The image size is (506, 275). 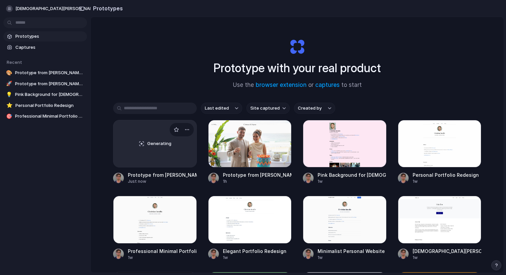 I want to click on div: Just now, so click(x=162, y=182).